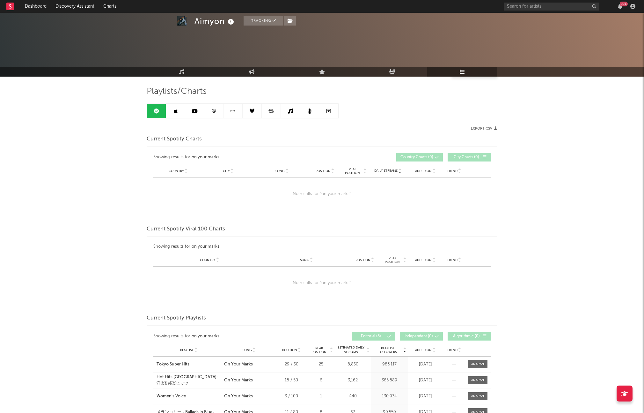  Describe the element at coordinates (171, 396) in the screenshot. I see `div: Women's Voice` at that location.